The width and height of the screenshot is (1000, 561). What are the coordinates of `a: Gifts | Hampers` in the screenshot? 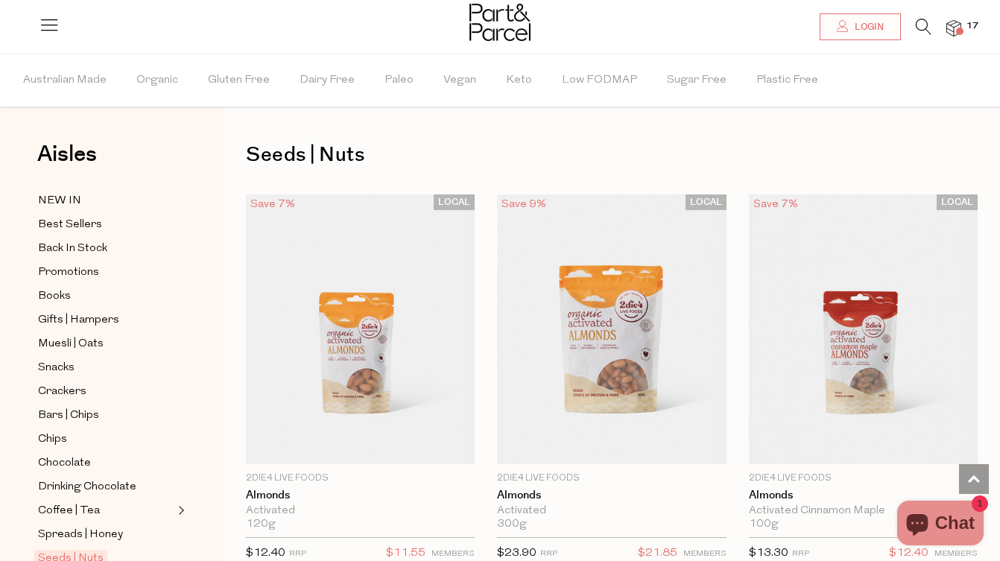 It's located at (106, 320).